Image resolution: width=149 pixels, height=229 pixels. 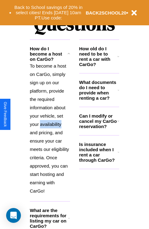 What do you see at coordinates (99, 56) in the screenshot?
I see `h3: How old do I need to be to rent a car with CarGo?` at bounding box center [99, 56].